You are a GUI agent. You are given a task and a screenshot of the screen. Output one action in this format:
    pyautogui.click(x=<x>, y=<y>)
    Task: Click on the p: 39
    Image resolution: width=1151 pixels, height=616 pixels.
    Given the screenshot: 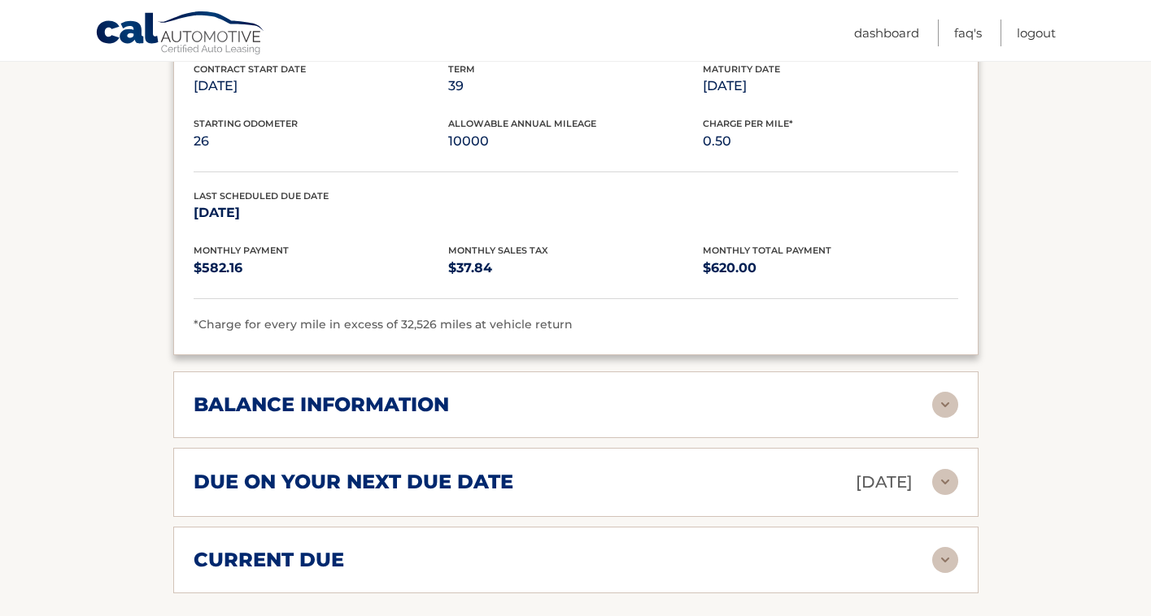 What is the action you would take?
    pyautogui.click(x=575, y=86)
    